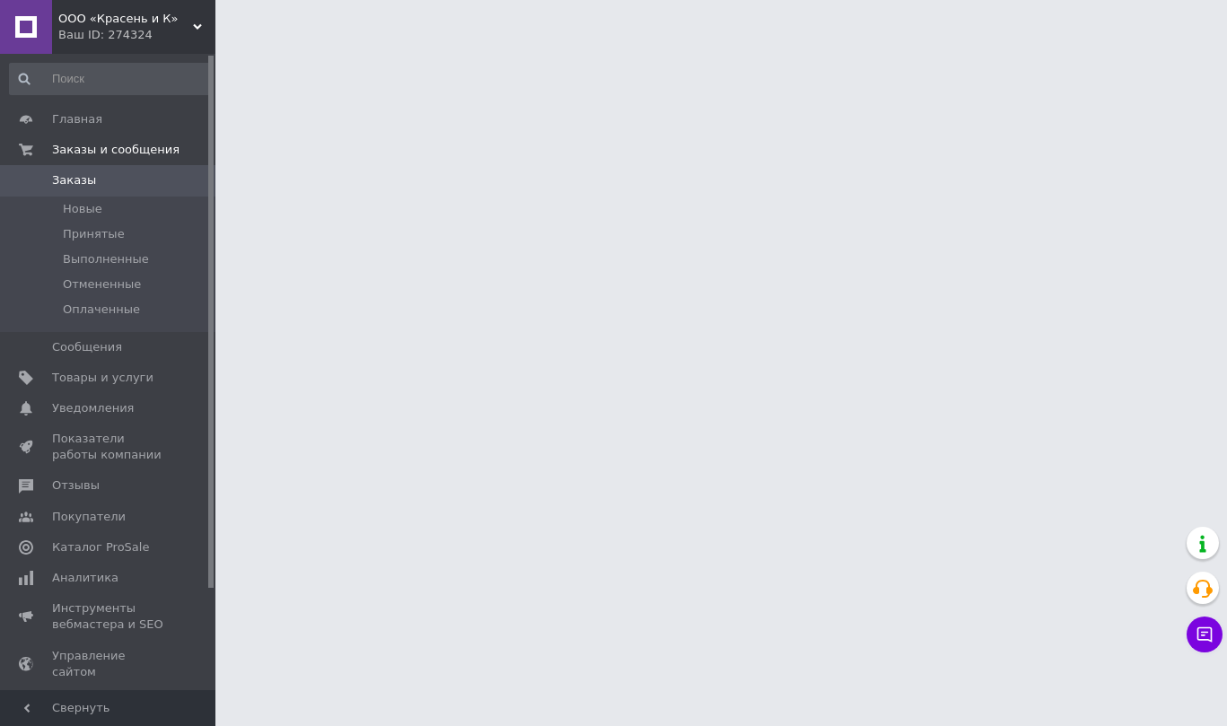 The width and height of the screenshot is (1227, 726). Describe the element at coordinates (74, 180) in the screenshot. I see `span: Заказы` at that location.